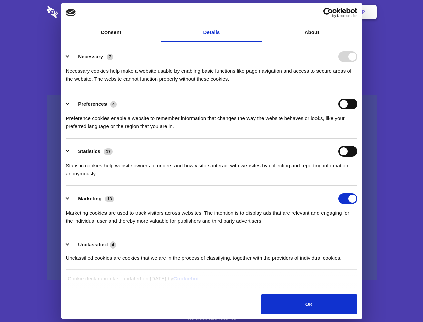 This screenshot has width=423, height=322. I want to click on a: Details, so click(212, 32).